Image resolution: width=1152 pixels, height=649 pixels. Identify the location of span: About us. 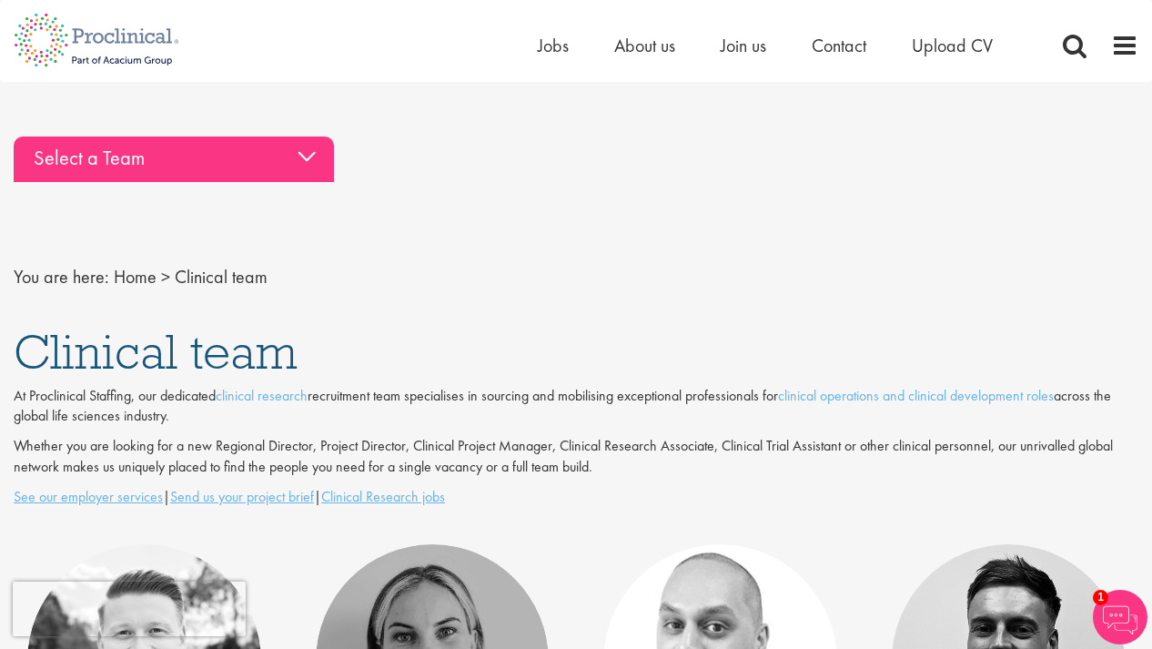
(644, 45).